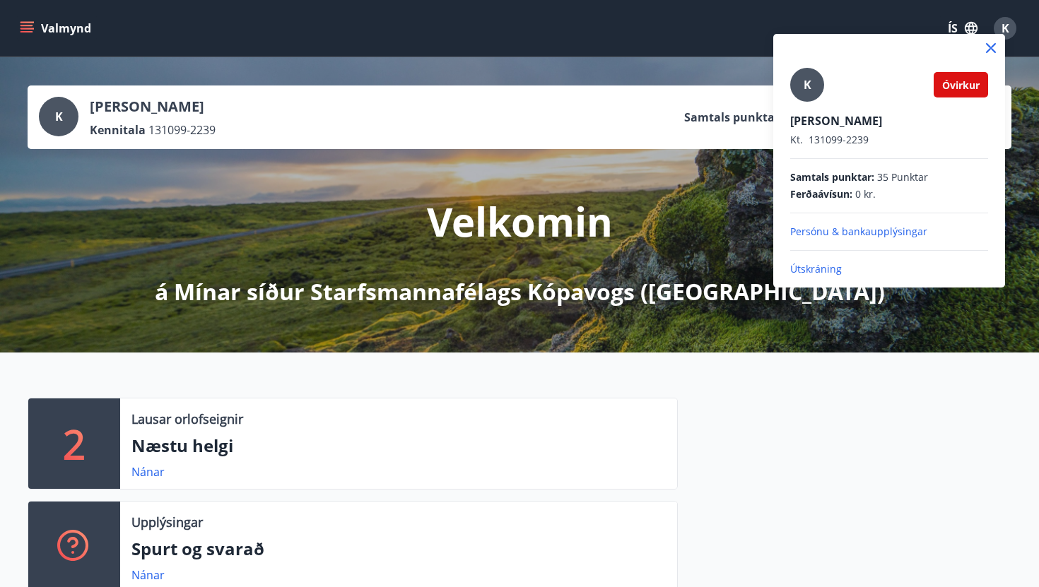 This screenshot has width=1039, height=587. I want to click on span: Óvirkur, so click(960, 85).